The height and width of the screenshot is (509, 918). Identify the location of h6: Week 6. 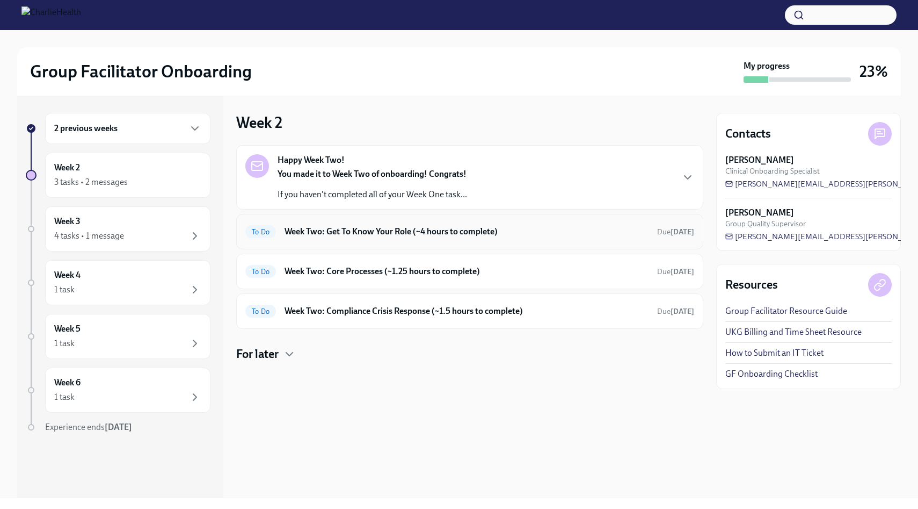
(67, 382).